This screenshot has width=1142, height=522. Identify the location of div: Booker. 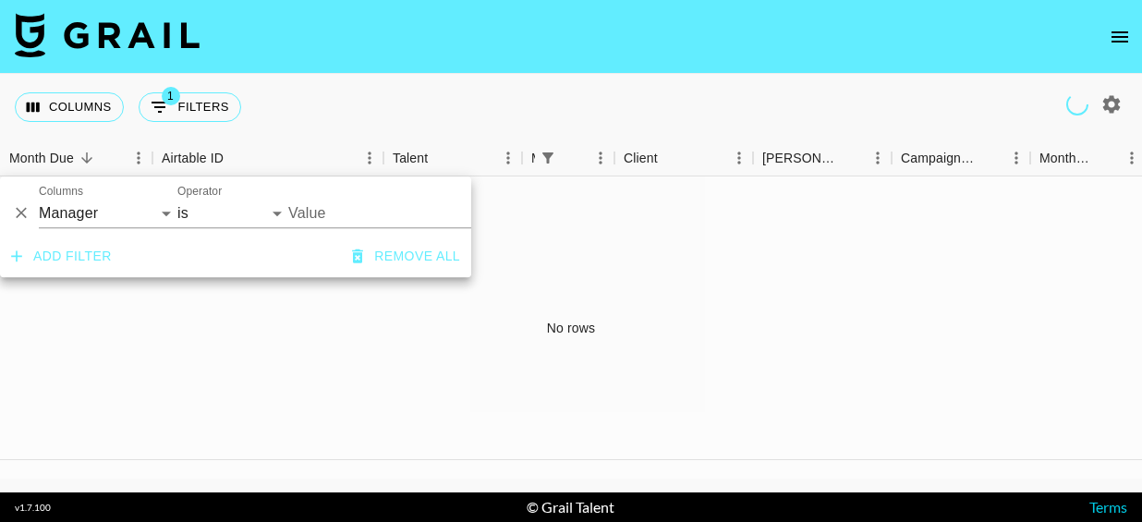
(823, 158).